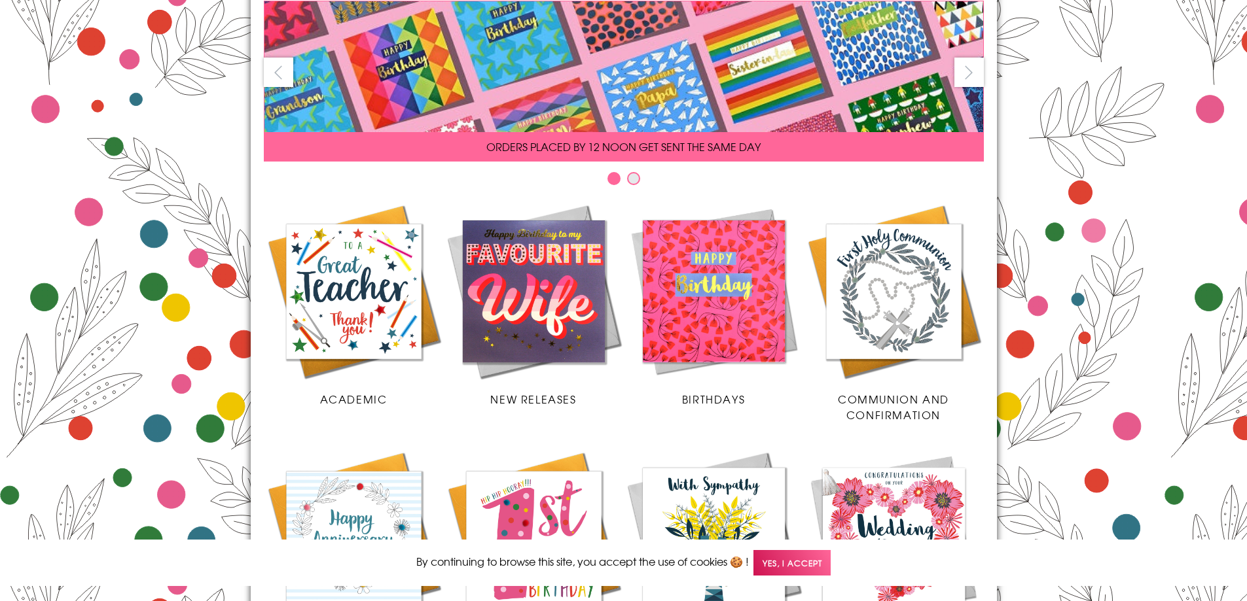 This screenshot has width=1247, height=601. What do you see at coordinates (353, 399) in the screenshot?
I see `span: Academic` at bounding box center [353, 399].